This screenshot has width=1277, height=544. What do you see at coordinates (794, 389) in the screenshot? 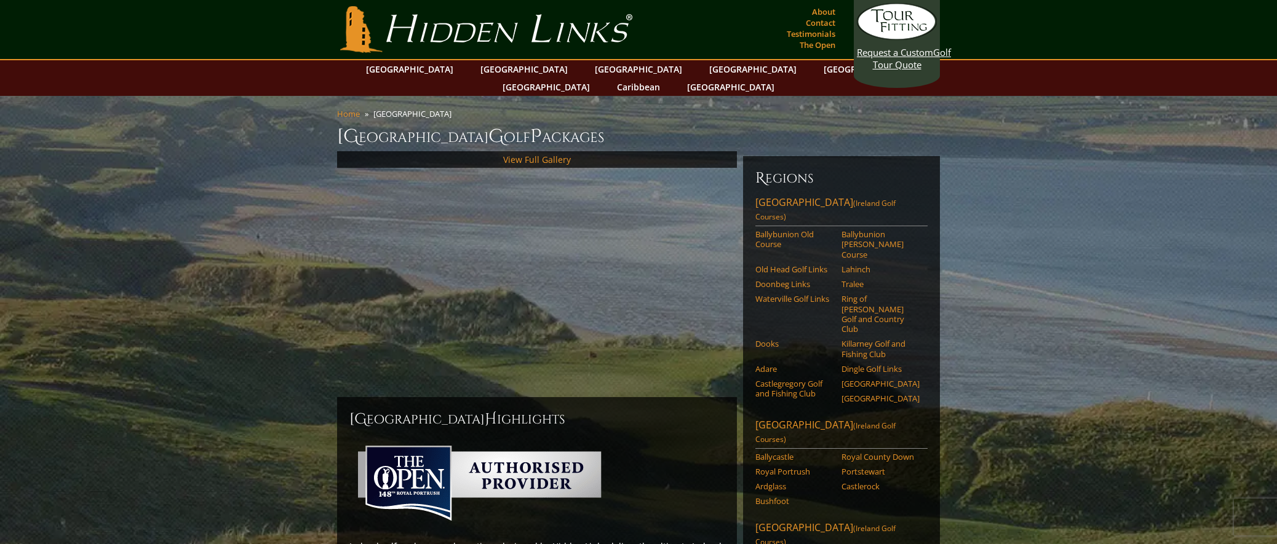
I see `a: Castlegregory Golf and Fishing Club` at bounding box center [794, 389].